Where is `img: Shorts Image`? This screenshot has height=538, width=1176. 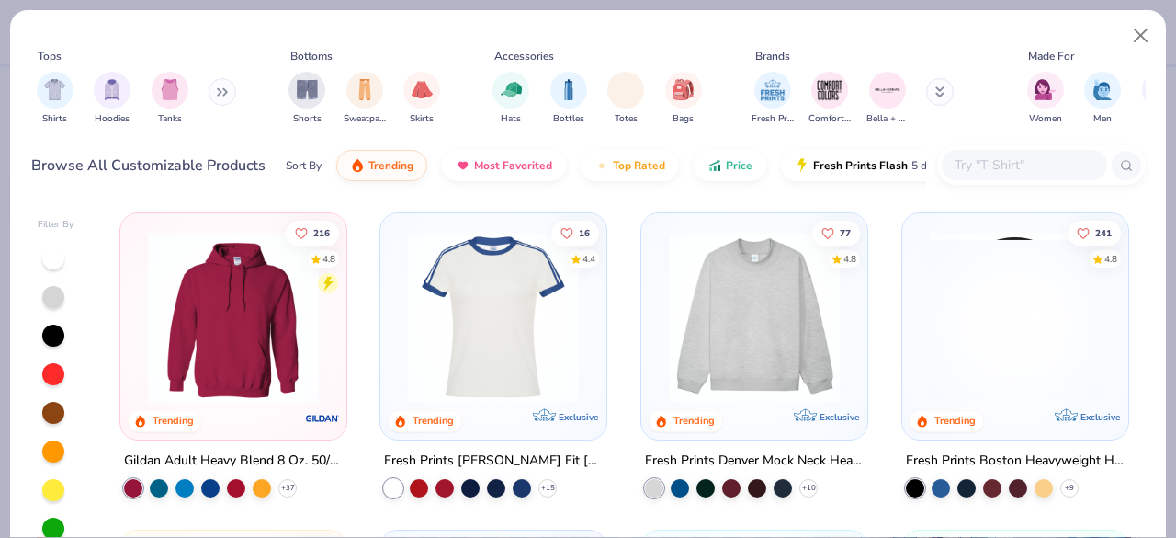 img: Shorts Image is located at coordinates (307, 89).